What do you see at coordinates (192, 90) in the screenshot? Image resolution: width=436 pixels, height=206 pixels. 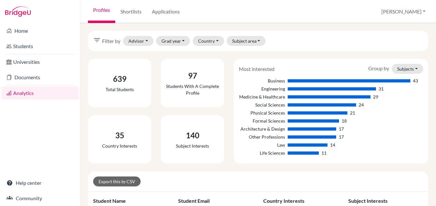 I see `div: Students with a complete profile` at bounding box center [192, 90].